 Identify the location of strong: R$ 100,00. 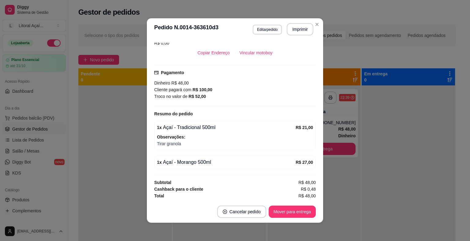
(202, 90).